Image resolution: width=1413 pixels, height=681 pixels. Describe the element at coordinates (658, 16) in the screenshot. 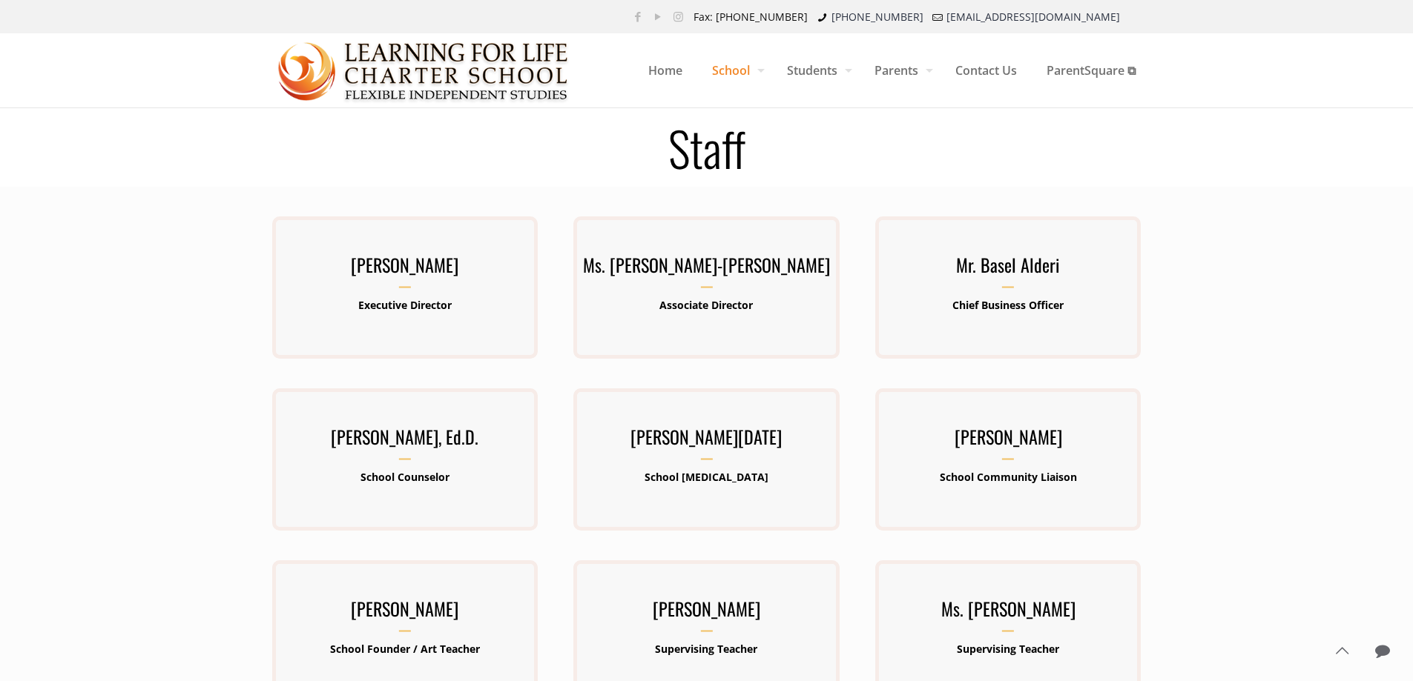

I see `a: YouTube icon` at that location.